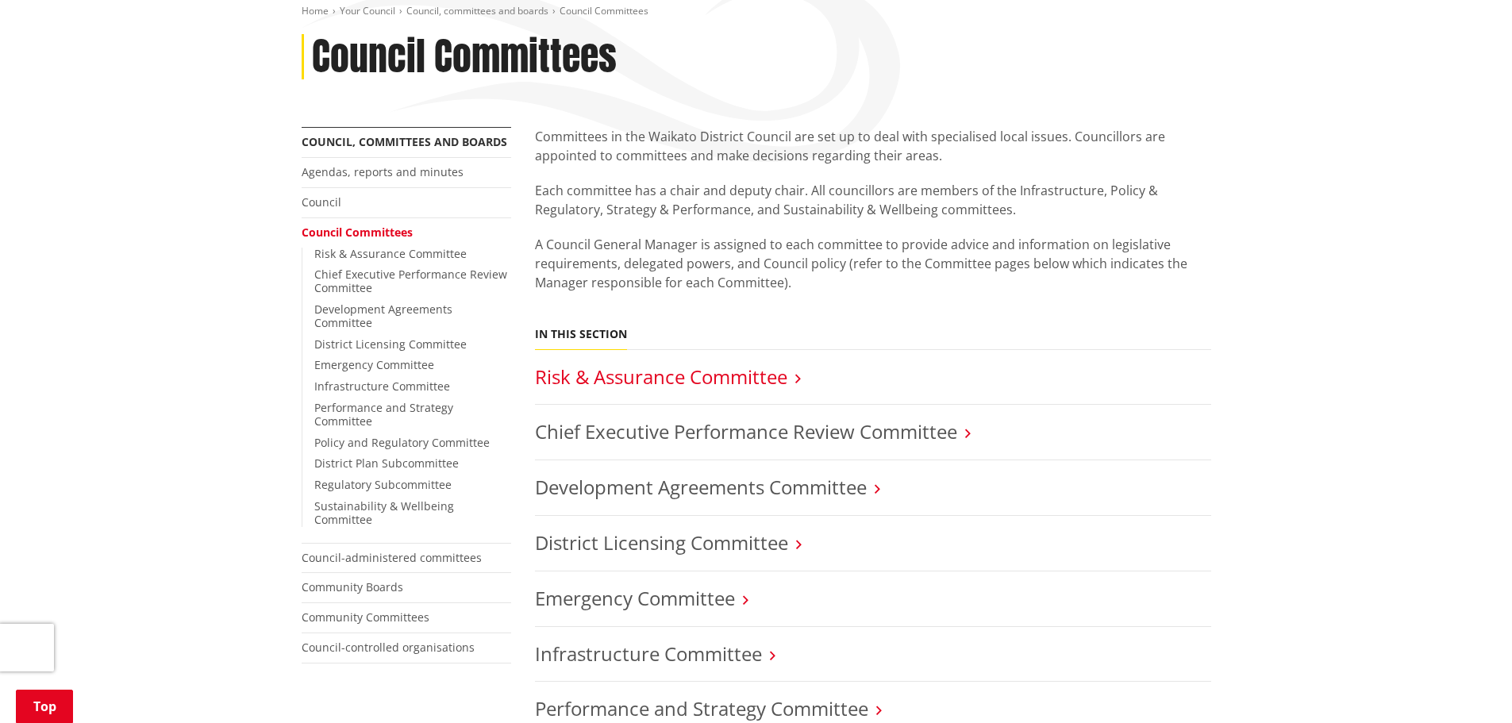 The width and height of the screenshot is (1512, 723). What do you see at coordinates (873, 200) in the screenshot?
I see `p: Each committee has a chair and deputy chair. All councillors are members of the Infrastructure, P...` at bounding box center [873, 200].